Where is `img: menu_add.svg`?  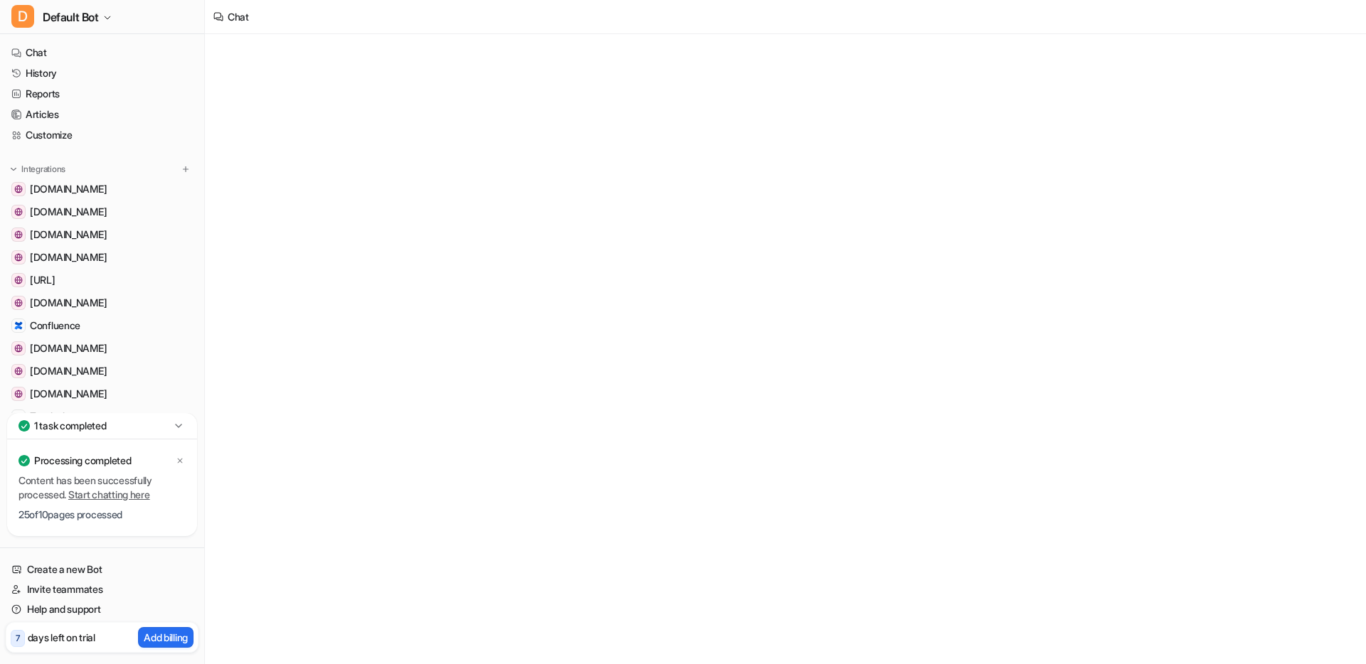 img: menu_add.svg is located at coordinates (186, 169).